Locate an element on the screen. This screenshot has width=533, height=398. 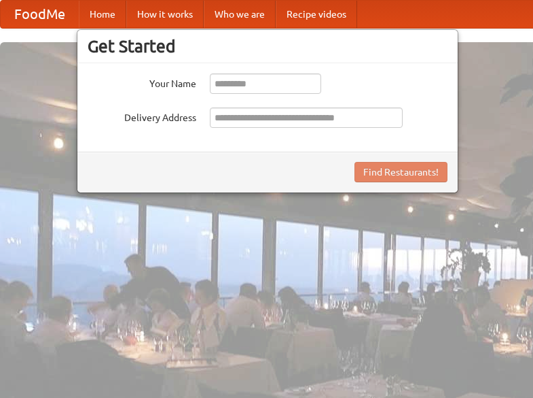
a: Who we are is located at coordinates (240, 14).